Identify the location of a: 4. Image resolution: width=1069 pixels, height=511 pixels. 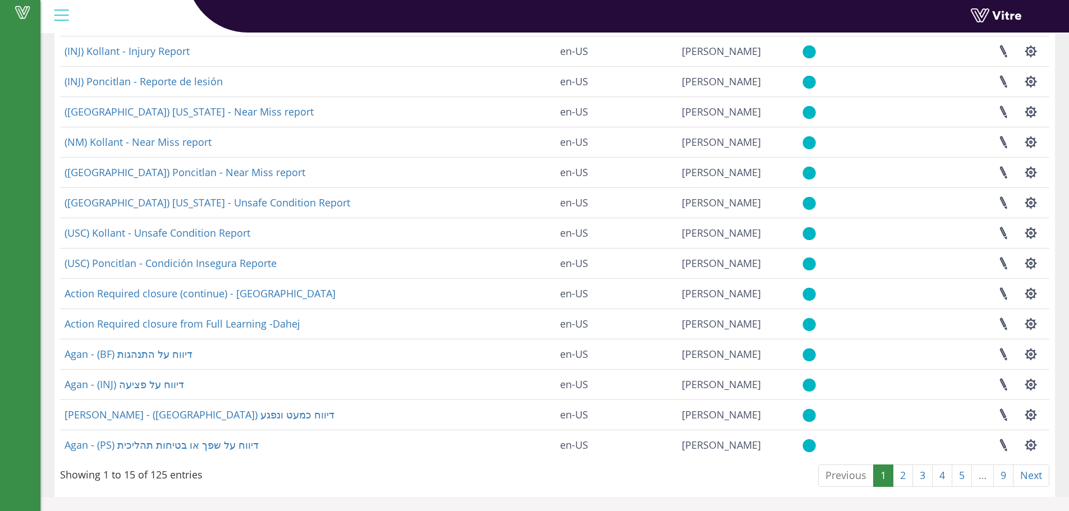
(942, 476).